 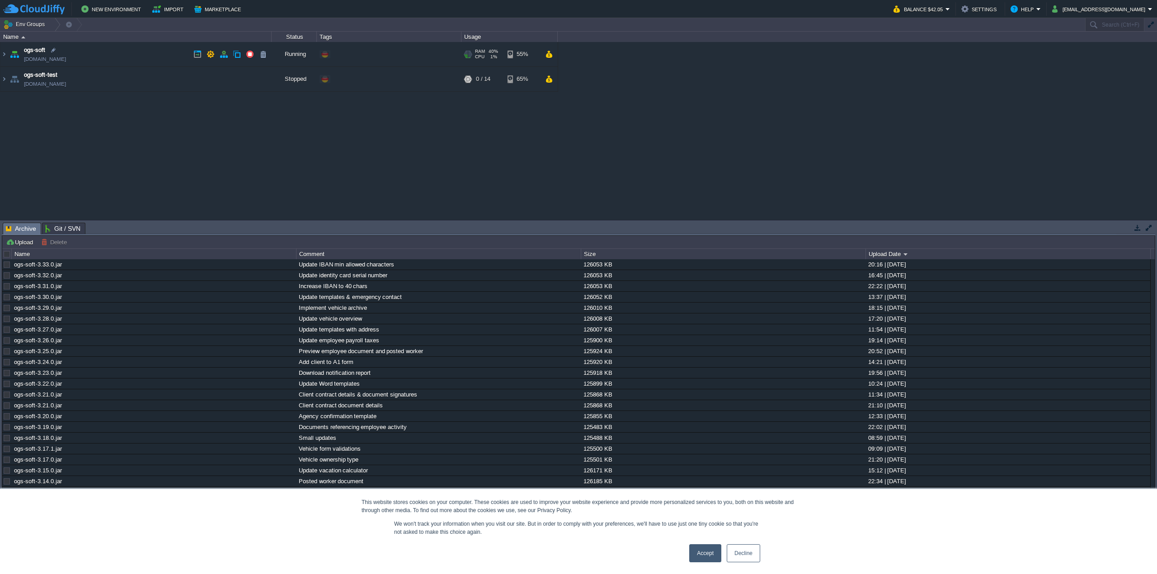 I want to click on div: Add client to A1 form, so click(x=438, y=362).